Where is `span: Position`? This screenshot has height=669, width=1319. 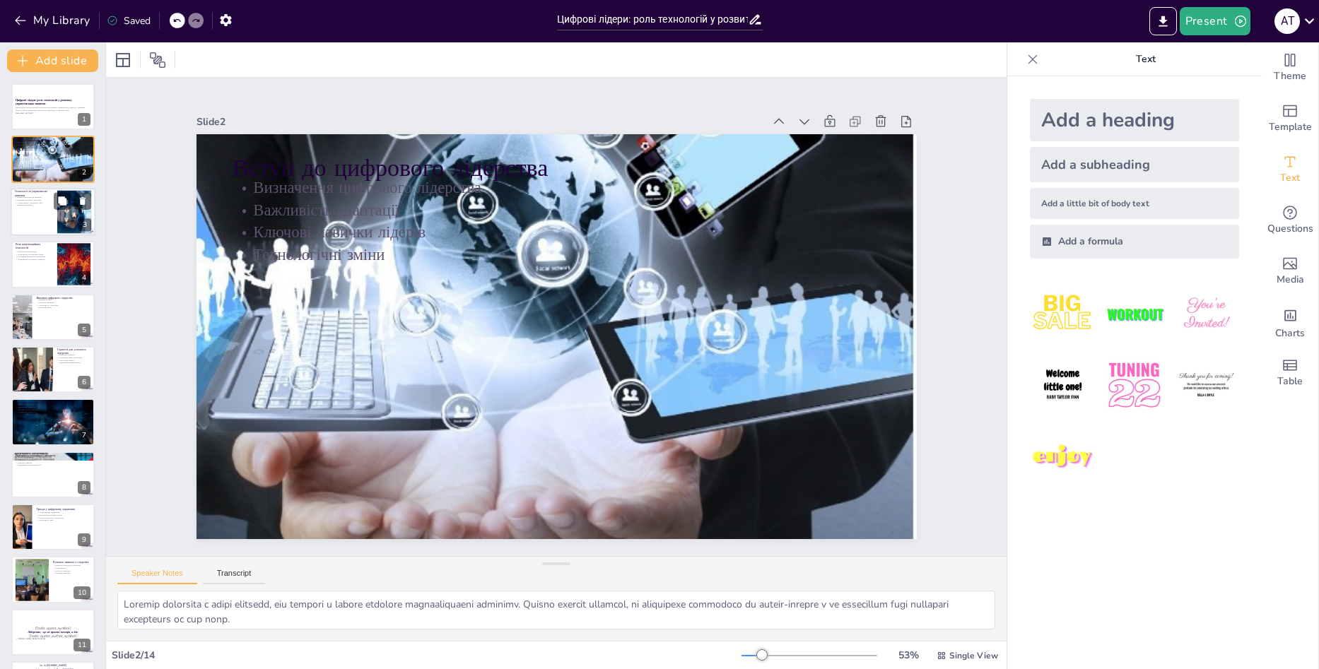 span: Position is located at coordinates (158, 60).